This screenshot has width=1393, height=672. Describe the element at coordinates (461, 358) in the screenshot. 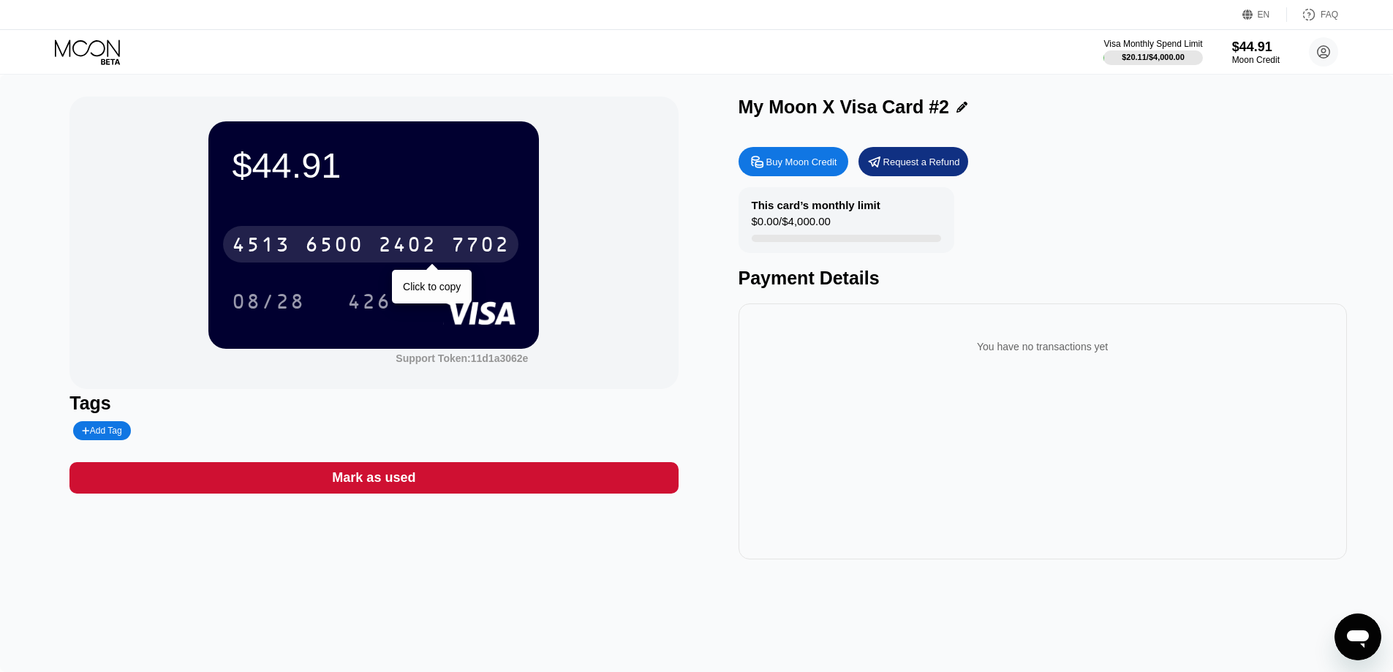

I see `div: Support Token: 11d1a3062e` at that location.